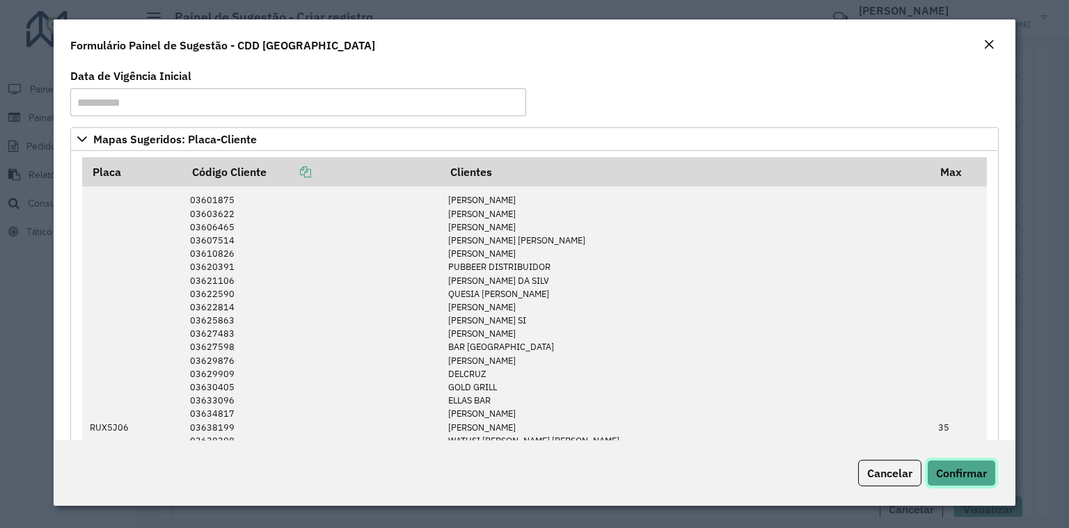 Image resolution: width=1069 pixels, height=528 pixels. I want to click on button: Close, so click(989, 45).